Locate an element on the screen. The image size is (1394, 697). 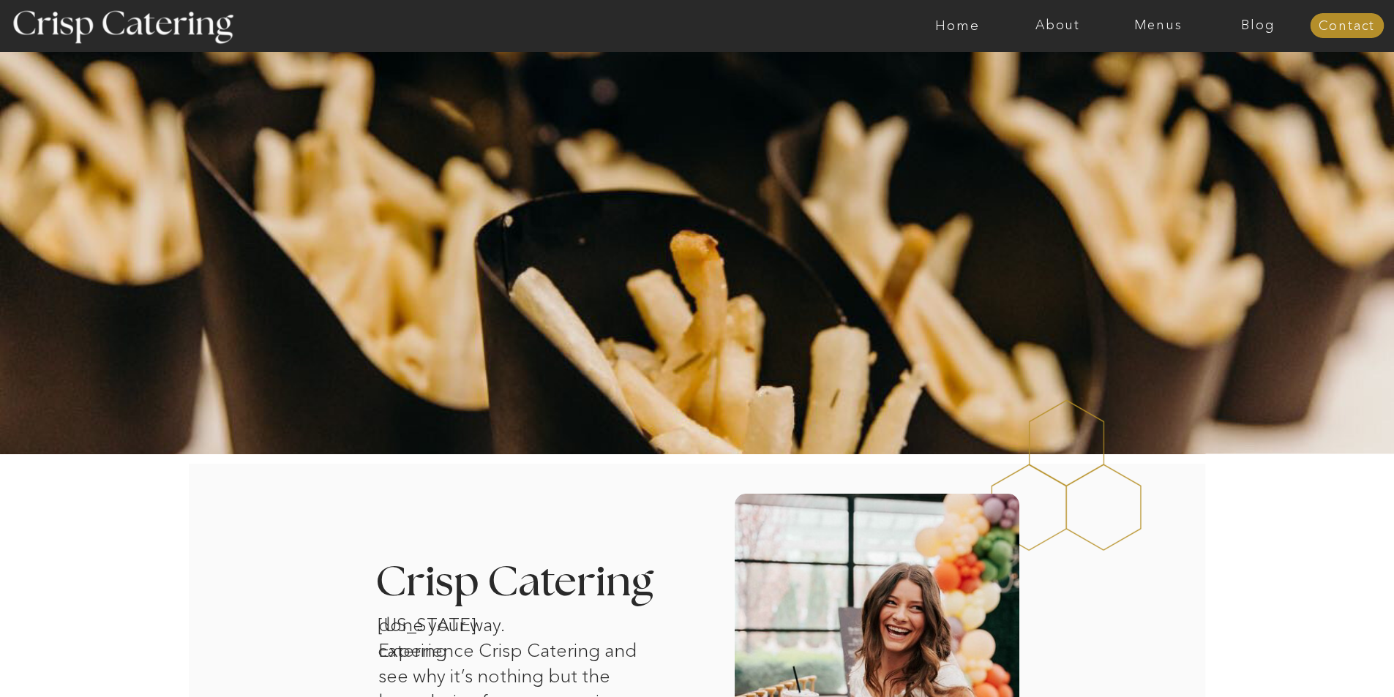
nav: Contact is located at coordinates (1346, 26).